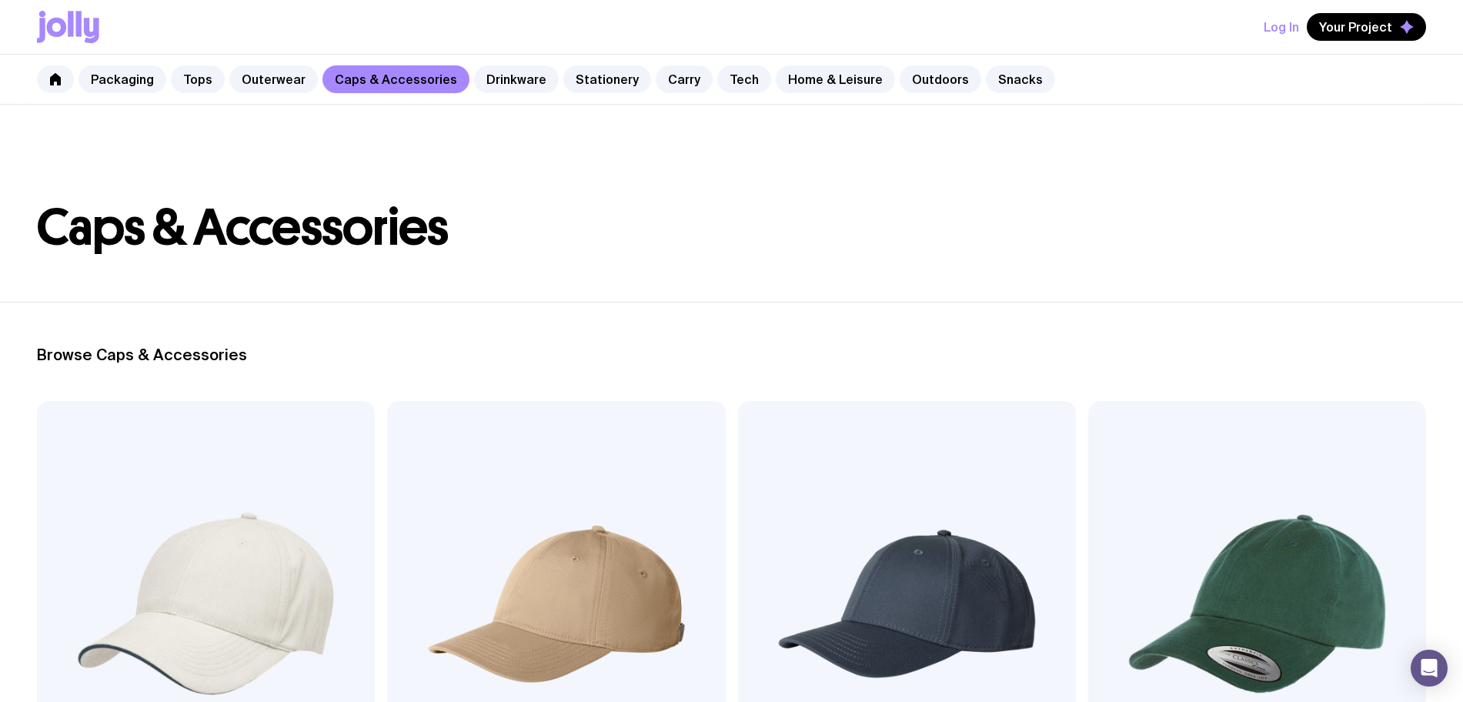 The width and height of the screenshot is (1463, 702). Describe the element at coordinates (731, 355) in the screenshot. I see `h2: Browse Caps & Accessories` at that location.